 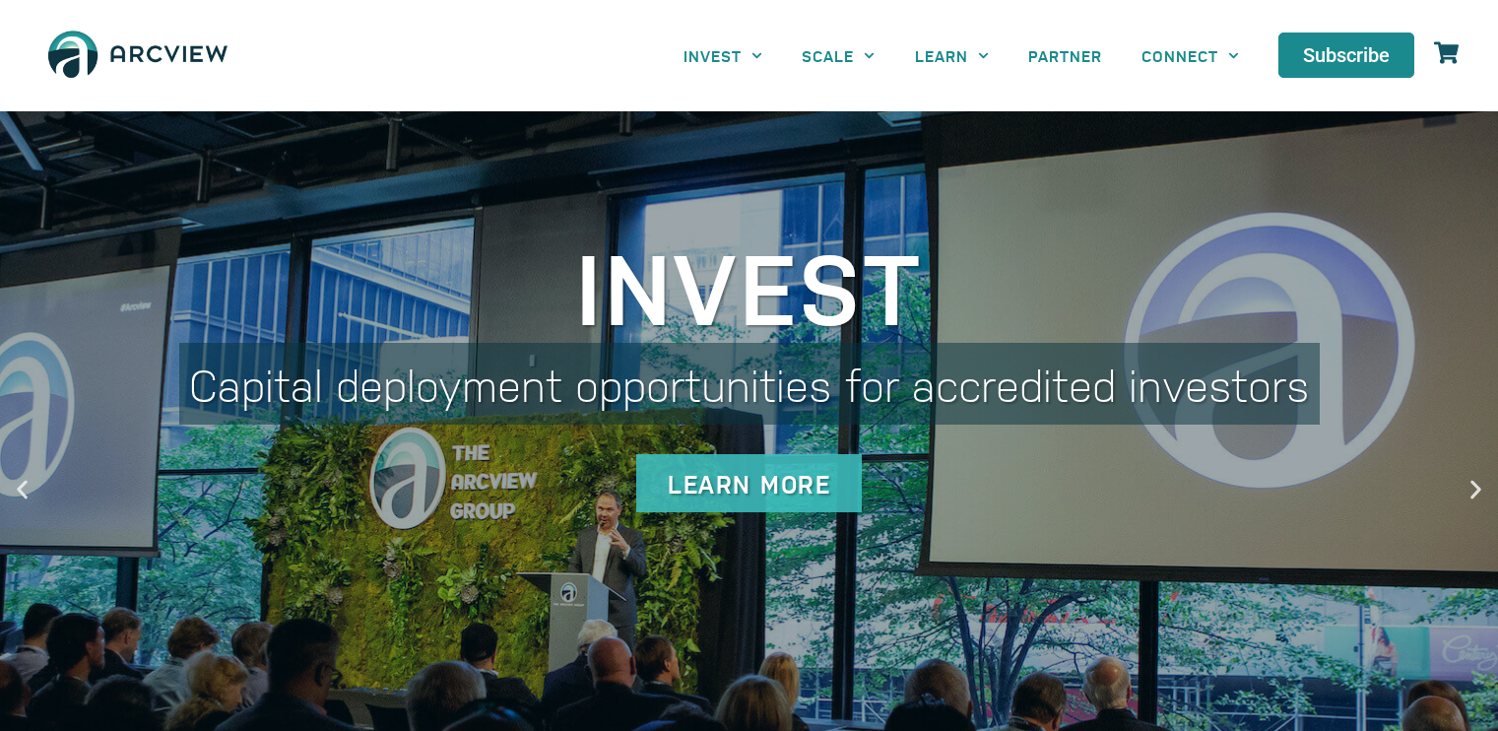 What do you see at coordinates (1064, 55) in the screenshot?
I see `a: PARTNER` at bounding box center [1064, 55].